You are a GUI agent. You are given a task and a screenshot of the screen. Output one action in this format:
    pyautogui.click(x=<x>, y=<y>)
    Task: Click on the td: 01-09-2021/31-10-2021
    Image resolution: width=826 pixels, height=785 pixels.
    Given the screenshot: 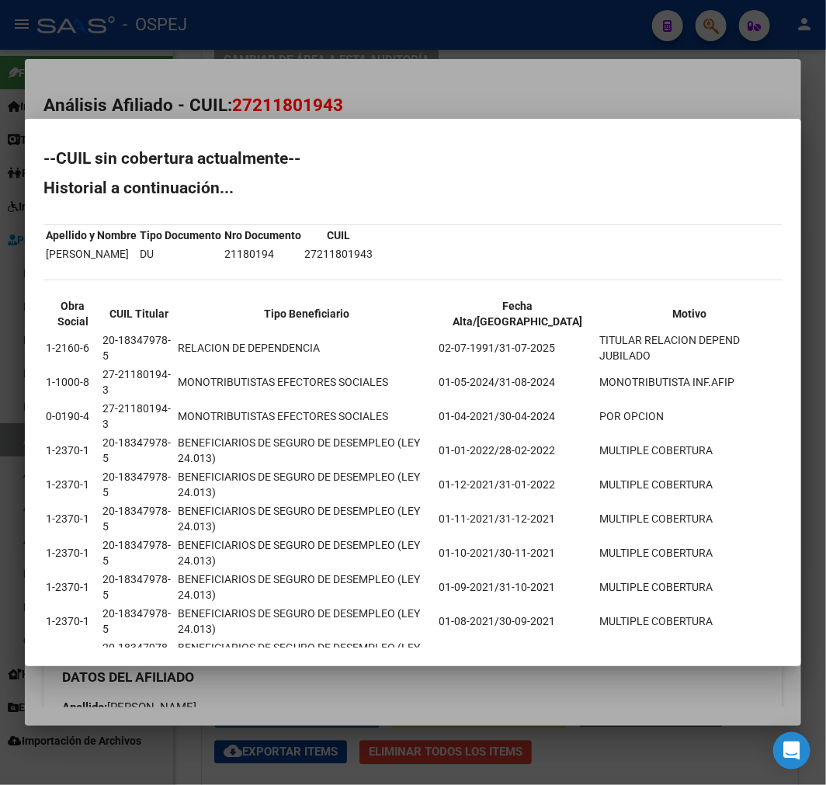 What is the action you would take?
    pyautogui.click(x=517, y=587)
    